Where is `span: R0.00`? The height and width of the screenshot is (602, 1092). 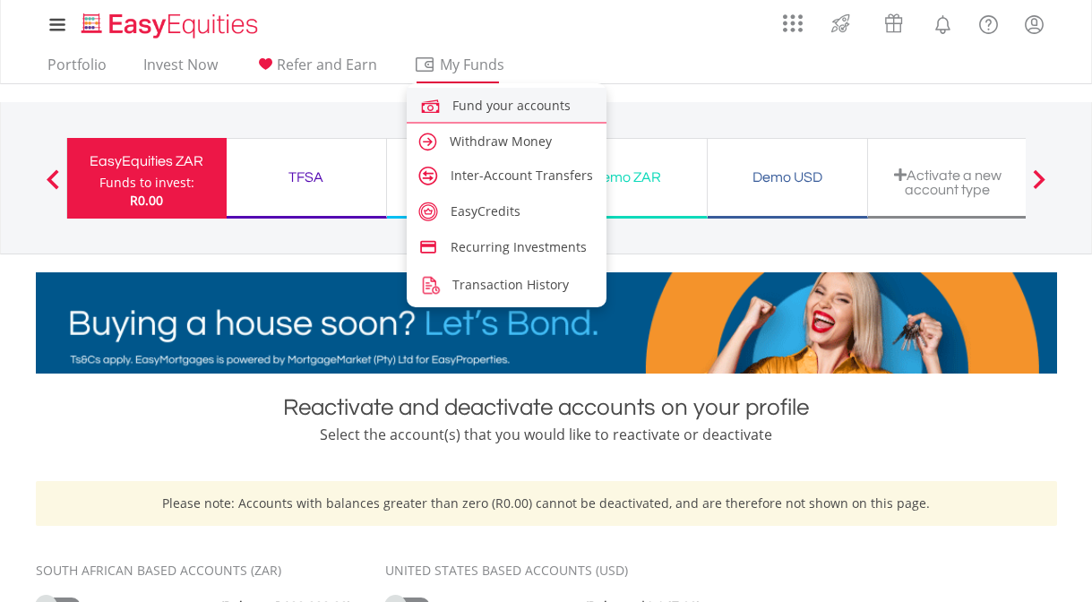 span: R0.00 is located at coordinates (146, 200).